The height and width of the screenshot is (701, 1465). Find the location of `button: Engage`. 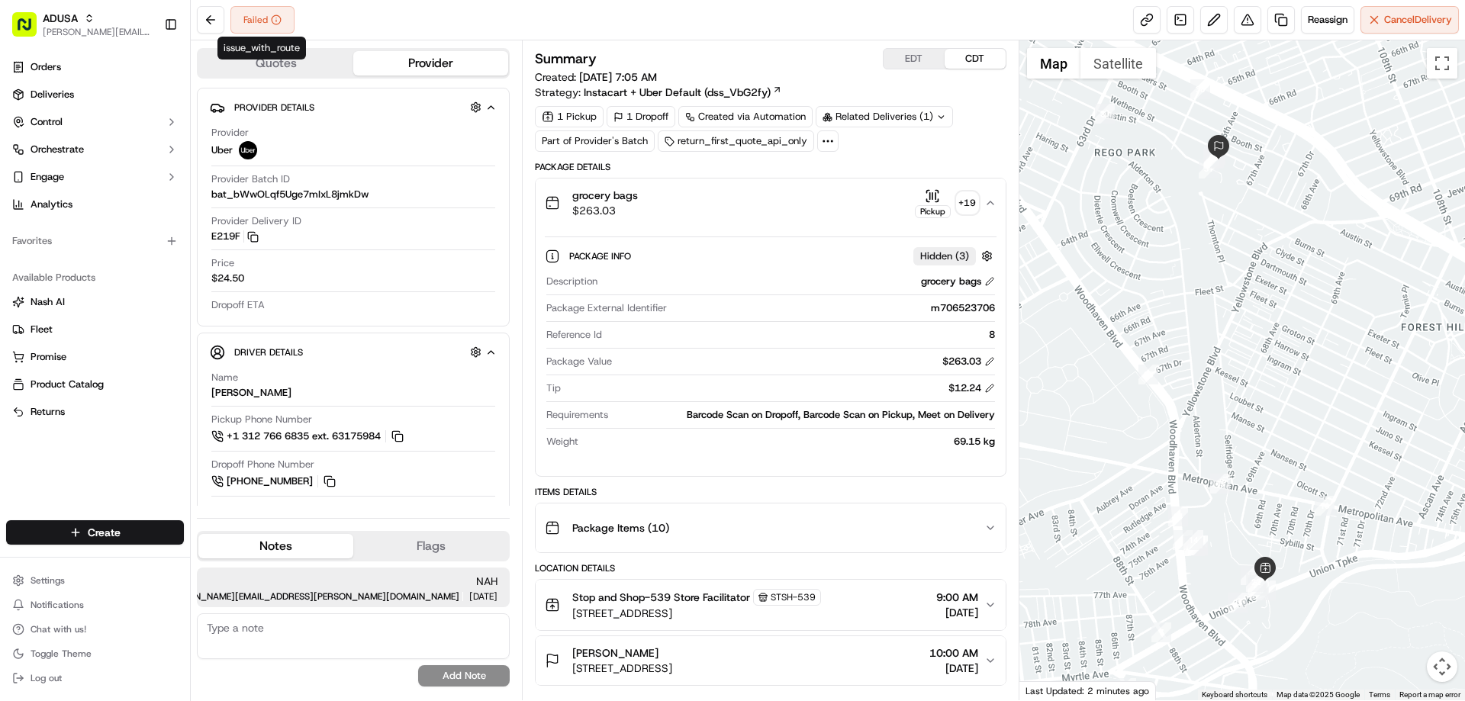

button: Engage is located at coordinates (95, 177).